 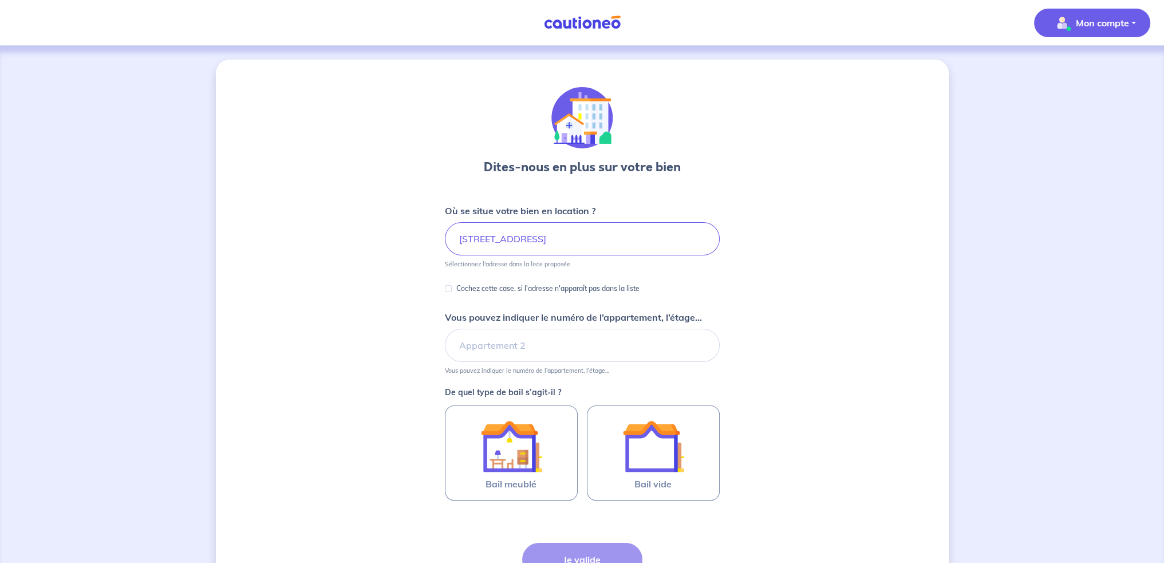 What do you see at coordinates (548, 289) in the screenshot?
I see `p: Cochez cette case, si l'adresse n'apparaît pas dans la liste` at bounding box center [548, 289].